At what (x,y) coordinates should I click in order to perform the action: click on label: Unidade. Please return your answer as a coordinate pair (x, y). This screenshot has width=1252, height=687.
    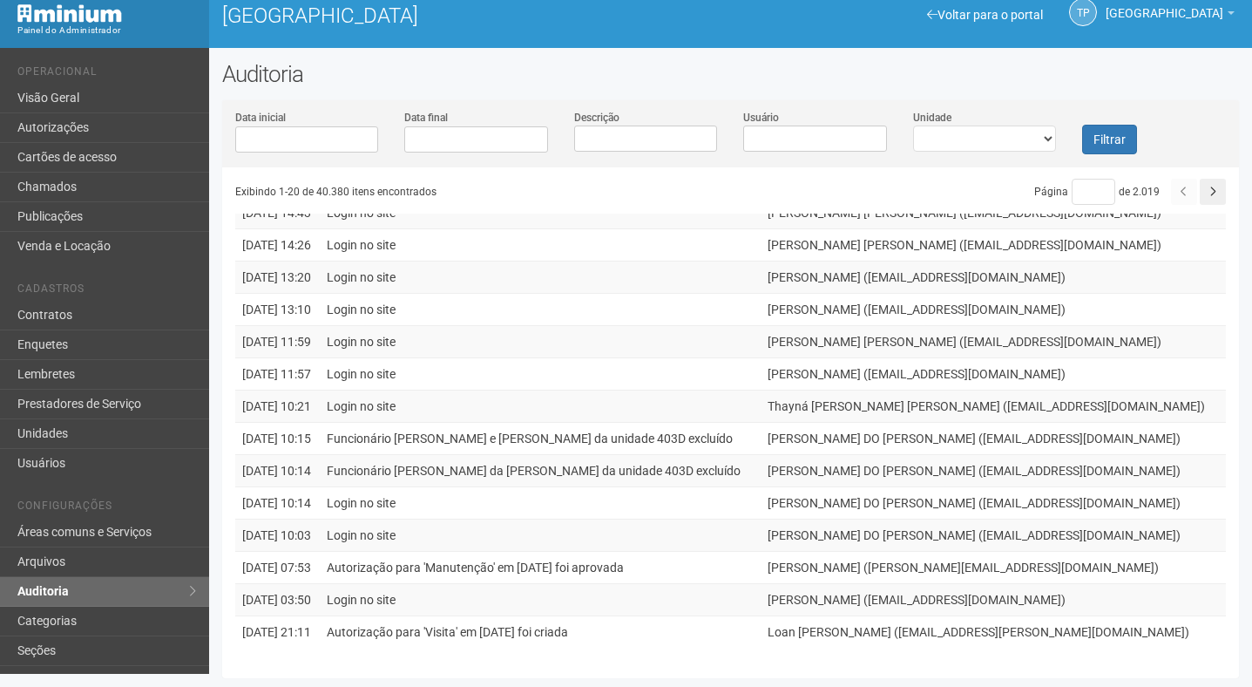
    Looking at the image, I should click on (932, 118).